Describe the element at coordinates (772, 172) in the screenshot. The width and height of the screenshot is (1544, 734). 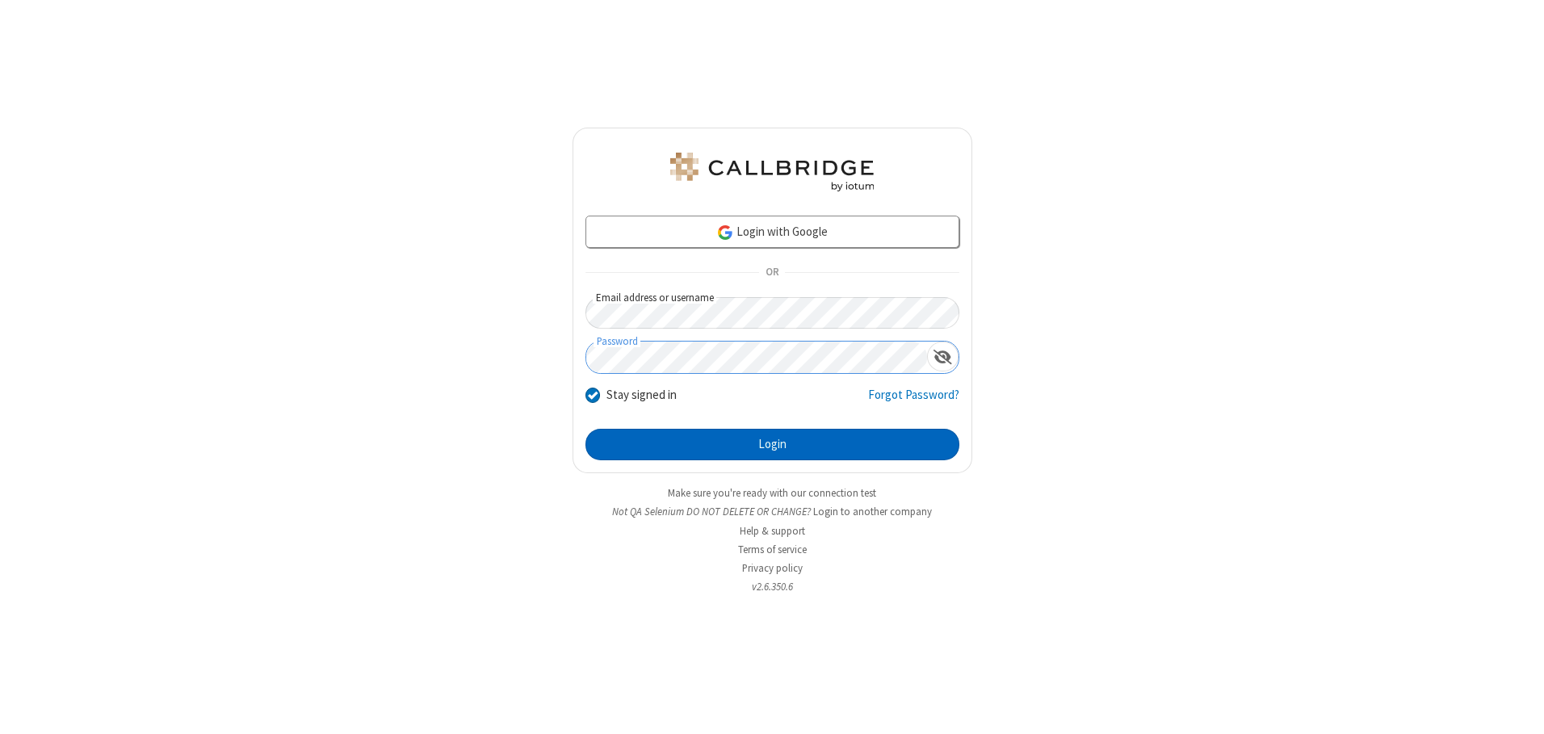
I see `img: QA Selenium DO NOT DELETE OR CHANGE` at that location.